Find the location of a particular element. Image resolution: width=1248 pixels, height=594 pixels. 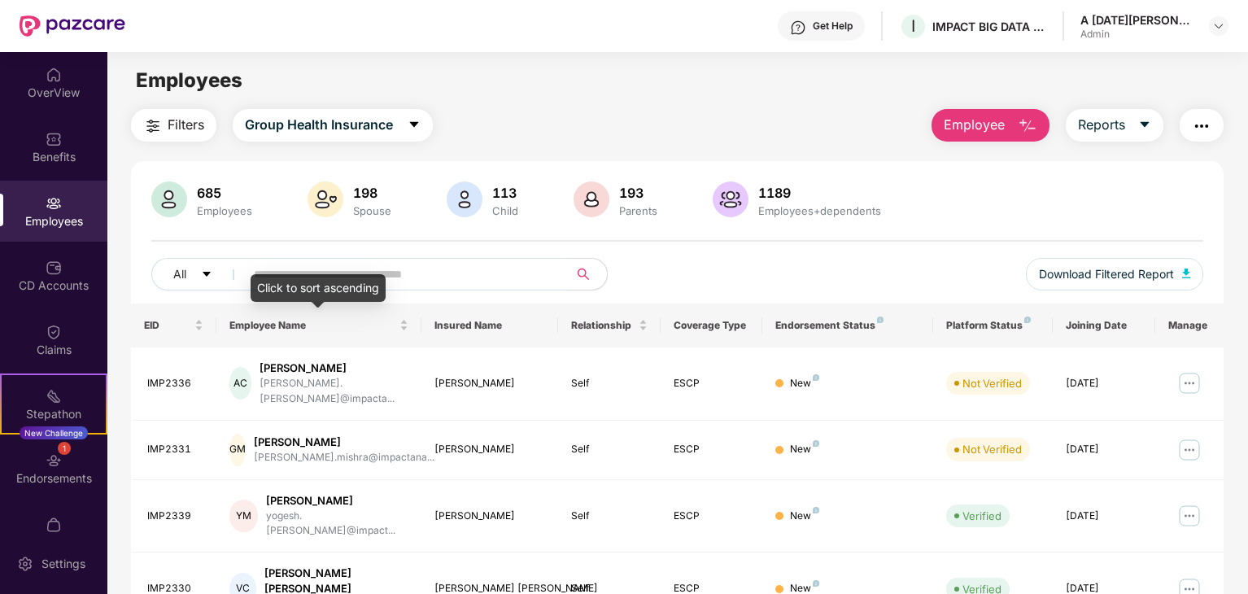

th: Relationship is located at coordinates (610, 326).